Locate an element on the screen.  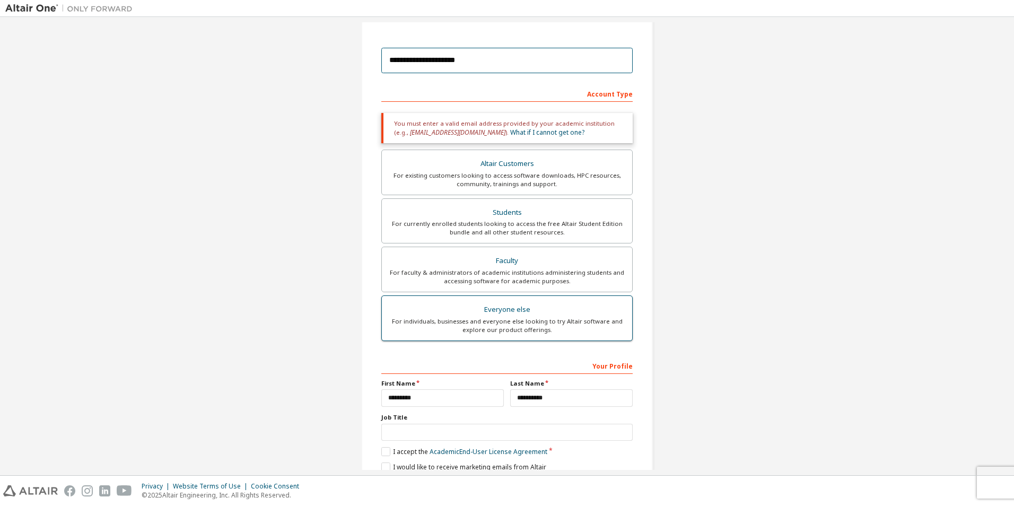
p: © 2025 Altair Engineering, Inc. All Rights Reserved. is located at coordinates (223, 495).